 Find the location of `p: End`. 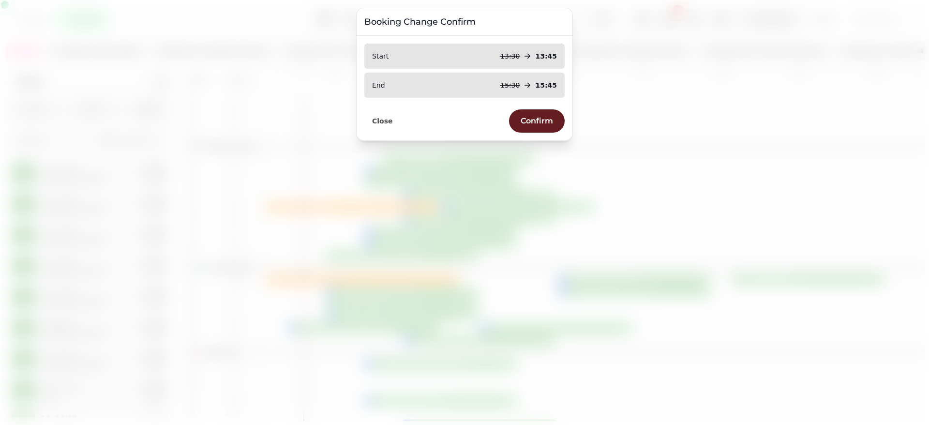

p: End is located at coordinates (378, 85).